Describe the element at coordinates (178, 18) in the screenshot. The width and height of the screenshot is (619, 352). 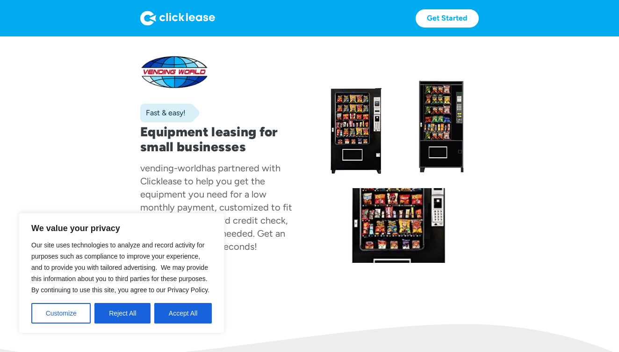
I see `img: Logo` at that location.